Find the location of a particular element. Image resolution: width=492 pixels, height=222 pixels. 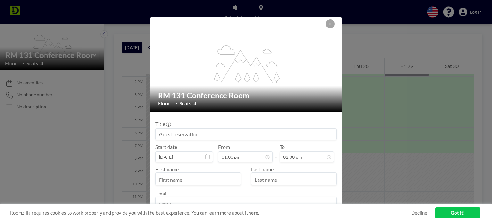

label: From is located at coordinates (224, 147).